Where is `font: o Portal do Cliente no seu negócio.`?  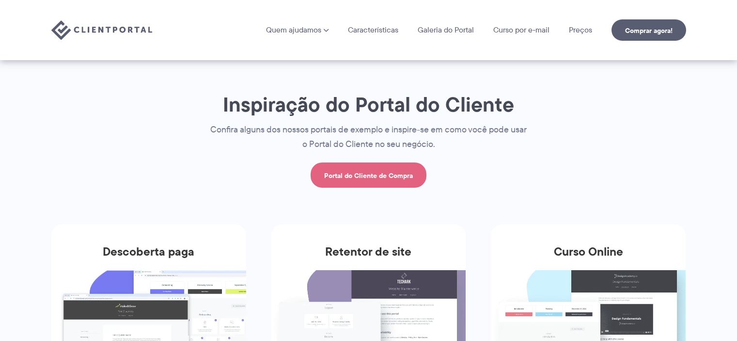
font: o Portal do Cliente no seu negócio. is located at coordinates (369, 144).